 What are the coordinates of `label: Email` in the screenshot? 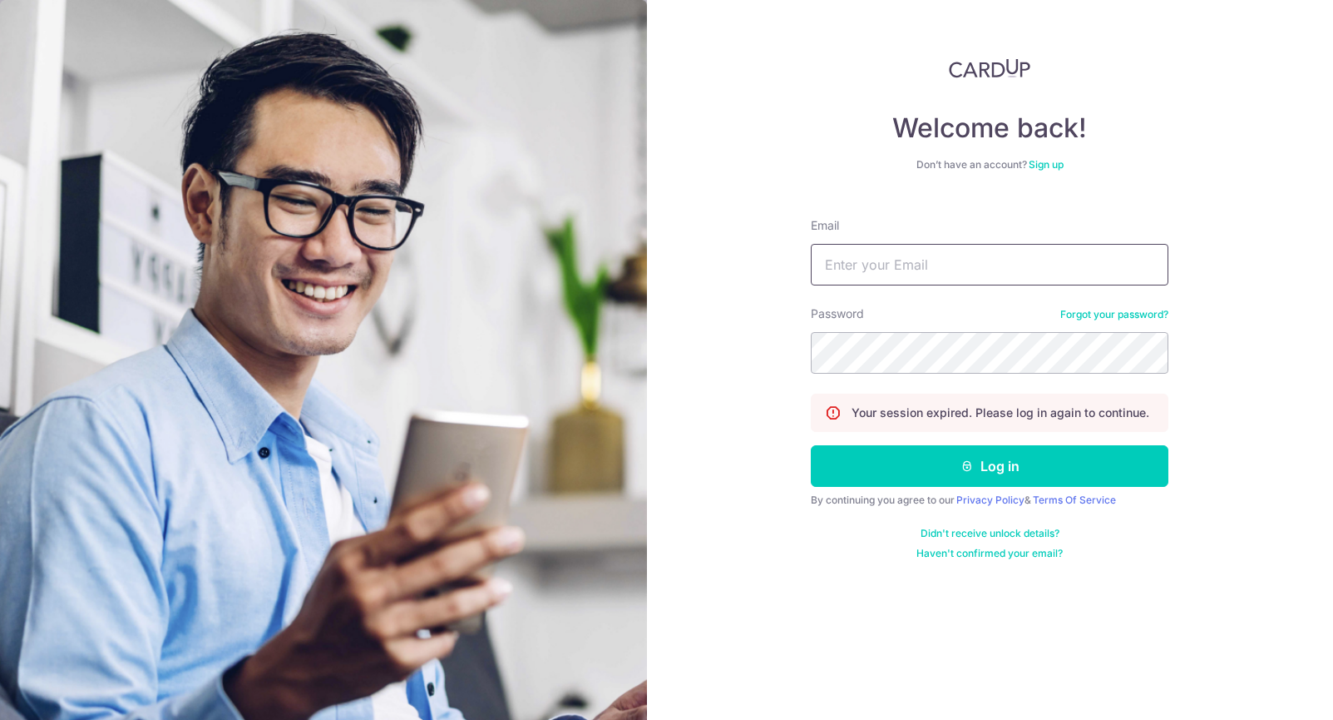 It's located at (825, 225).